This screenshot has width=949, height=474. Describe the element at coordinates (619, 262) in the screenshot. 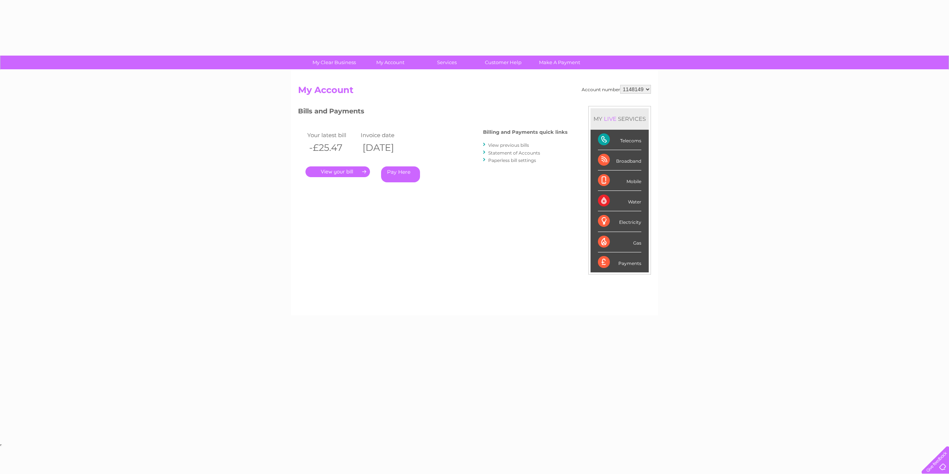

I see `div: Payments` at that location.